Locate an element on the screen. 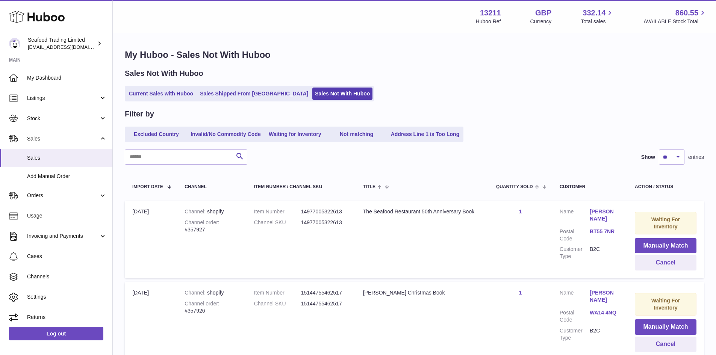  a: Waiting for Inventory is located at coordinates (295, 134).